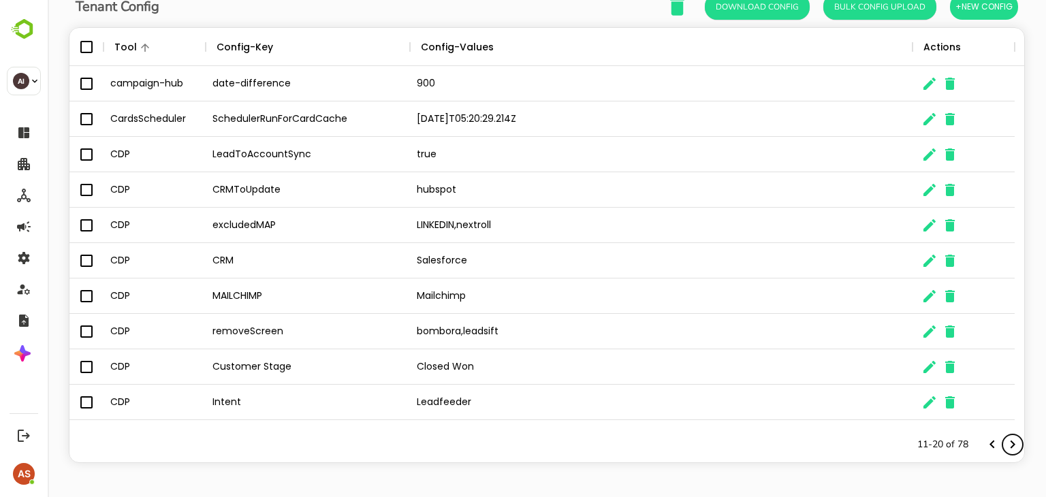 The height and width of the screenshot is (497, 1046). Describe the element at coordinates (895, 445) in the screenshot. I see `p: 11-20 of 78` at that location.